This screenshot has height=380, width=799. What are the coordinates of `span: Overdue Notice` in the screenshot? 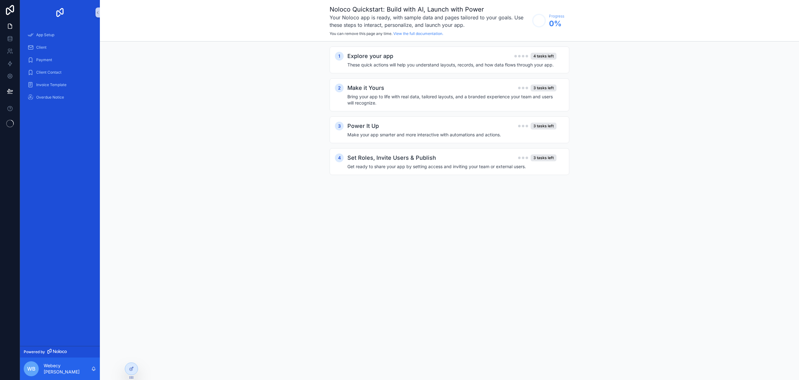 It's located at (50, 97).